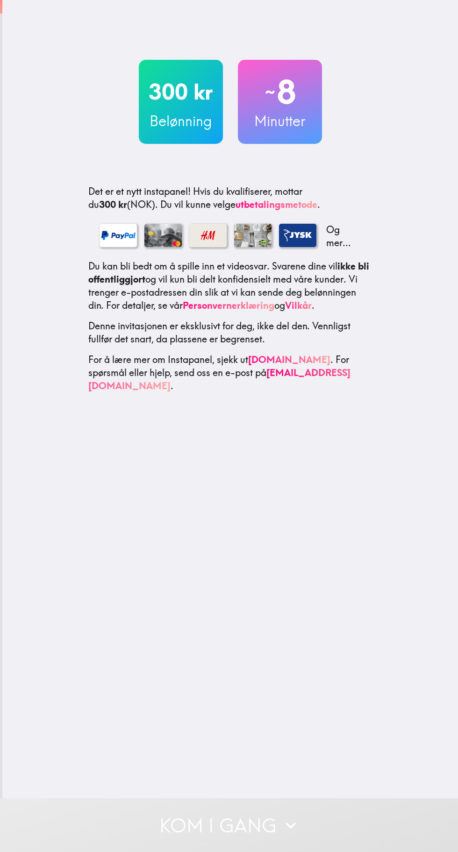 The height and width of the screenshot is (852, 458). I want to click on p: Du kan bli bedt om å spille inn et videosvar. Svarene dine vil og vil kun bli delt konfidensielt ..., so click(230, 286).